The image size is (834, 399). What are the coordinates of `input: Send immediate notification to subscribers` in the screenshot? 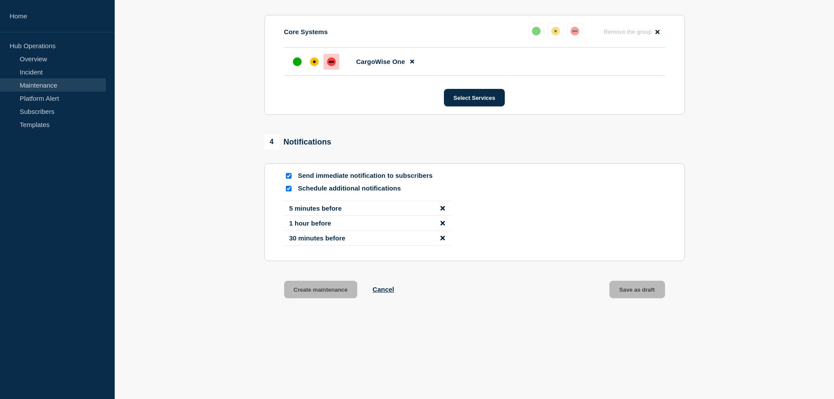 It's located at (288, 176).